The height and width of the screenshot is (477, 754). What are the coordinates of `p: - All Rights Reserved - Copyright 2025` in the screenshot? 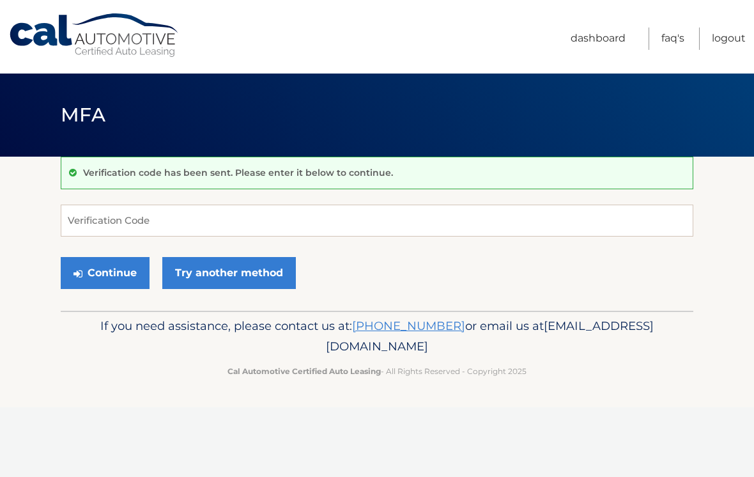 It's located at (377, 371).